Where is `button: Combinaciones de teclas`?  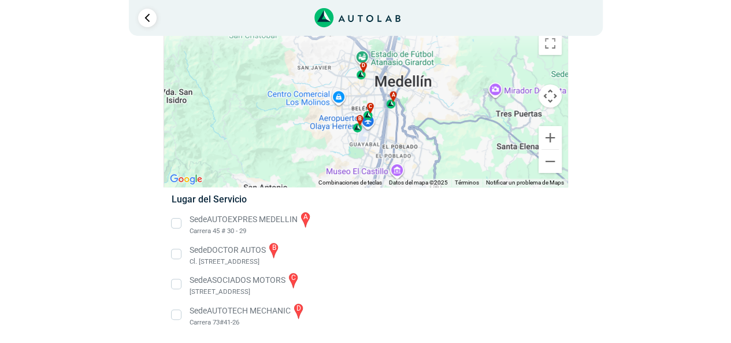
button: Combinaciones de teclas is located at coordinates (350, 183).